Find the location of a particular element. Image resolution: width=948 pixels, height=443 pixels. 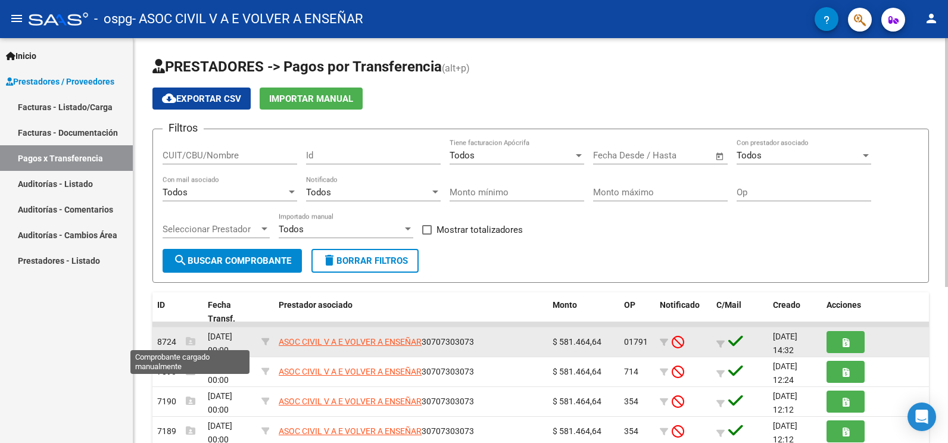

span: C/Mail is located at coordinates (729, 305).